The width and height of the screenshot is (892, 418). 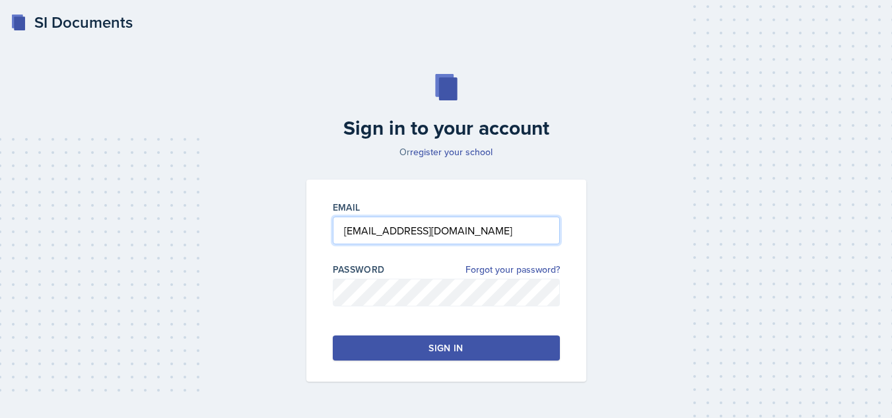 What do you see at coordinates (446, 348) in the screenshot?
I see `button: Sign in` at bounding box center [446, 348].